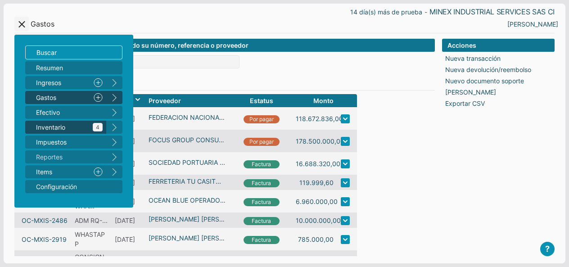 The width and height of the screenshot is (569, 267). I want to click on a: Efectivo, so click(66, 112).